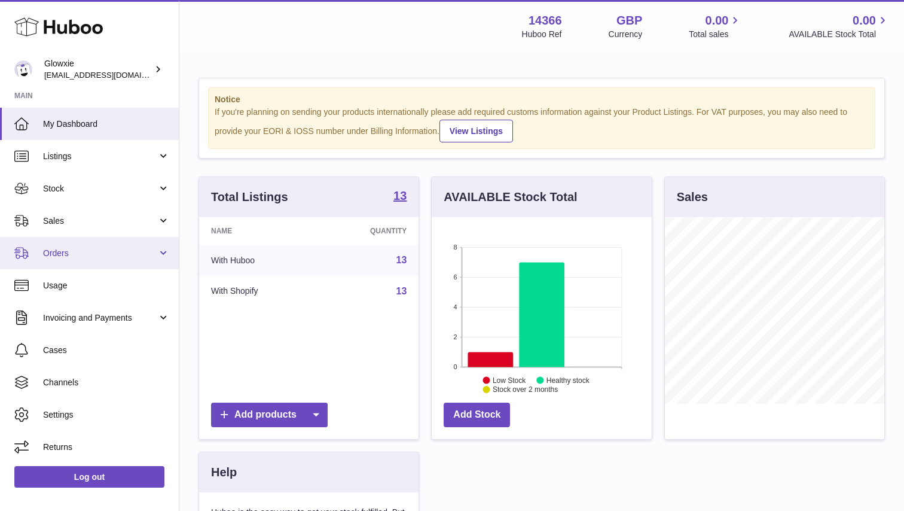 This screenshot has height=511, width=904. Describe the element at coordinates (89, 477) in the screenshot. I see `a: Log out` at that location.